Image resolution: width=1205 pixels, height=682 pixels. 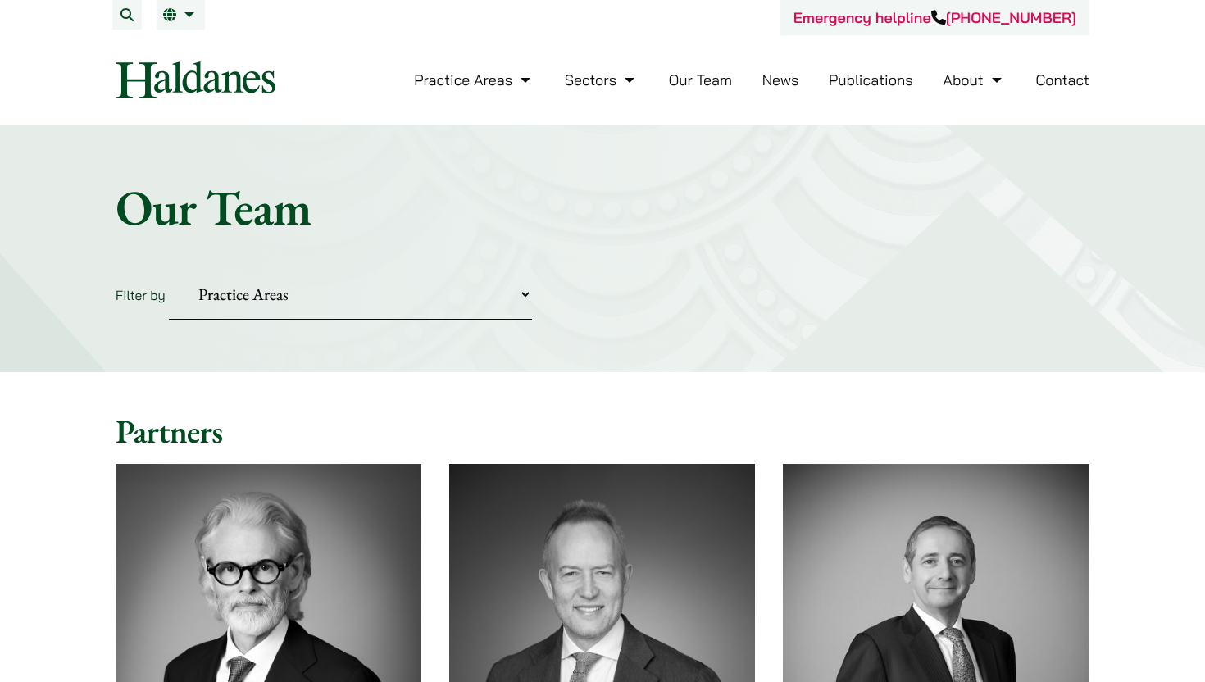 I want to click on a: Practice Areas, so click(x=474, y=79).